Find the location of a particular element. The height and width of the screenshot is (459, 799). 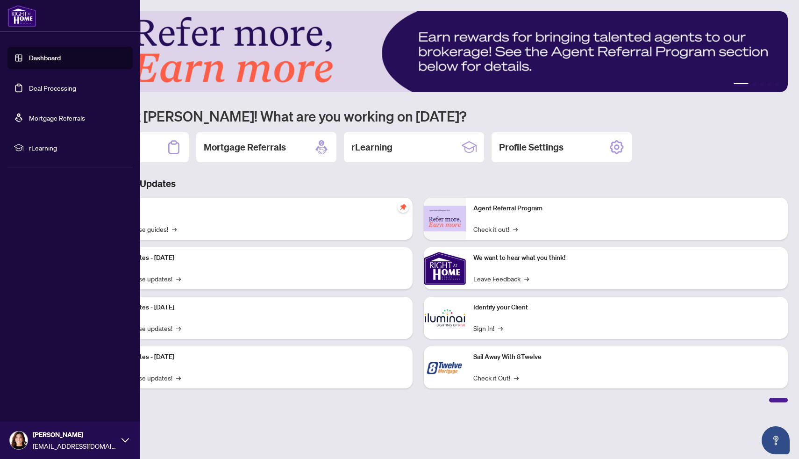

img: logo is located at coordinates (22, 16).